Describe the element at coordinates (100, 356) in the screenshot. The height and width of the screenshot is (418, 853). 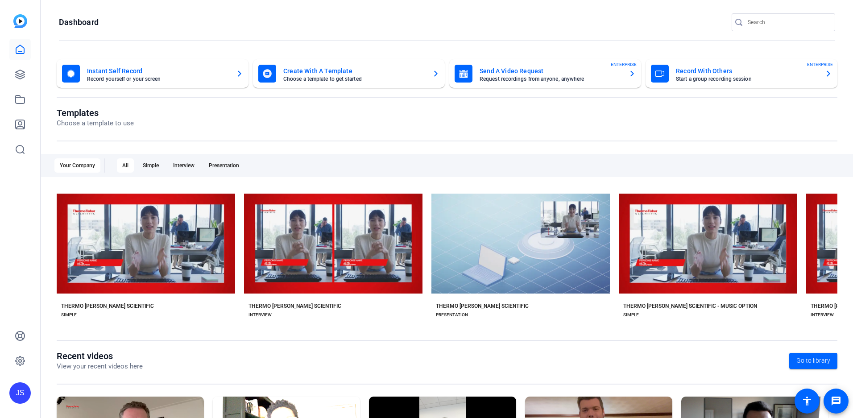
I see `h1: Recent videos` at that location.